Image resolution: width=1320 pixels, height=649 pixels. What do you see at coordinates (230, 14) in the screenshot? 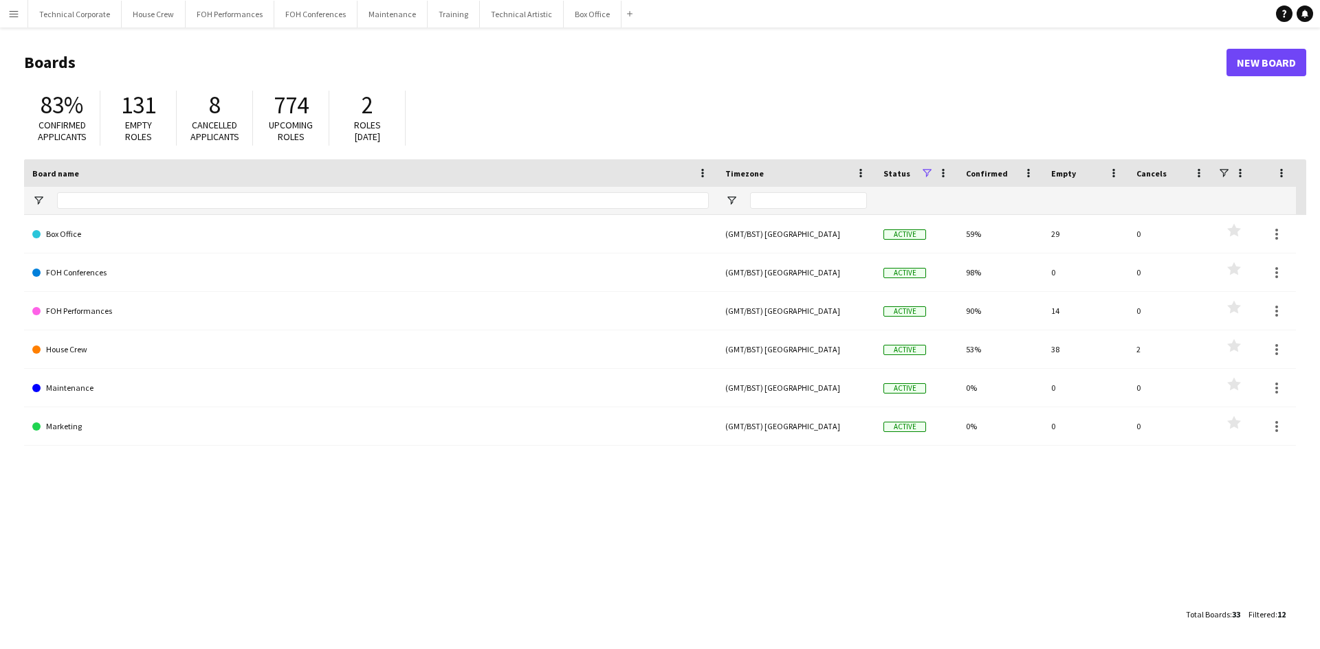
I see `button: FOH Performances` at bounding box center [230, 14].